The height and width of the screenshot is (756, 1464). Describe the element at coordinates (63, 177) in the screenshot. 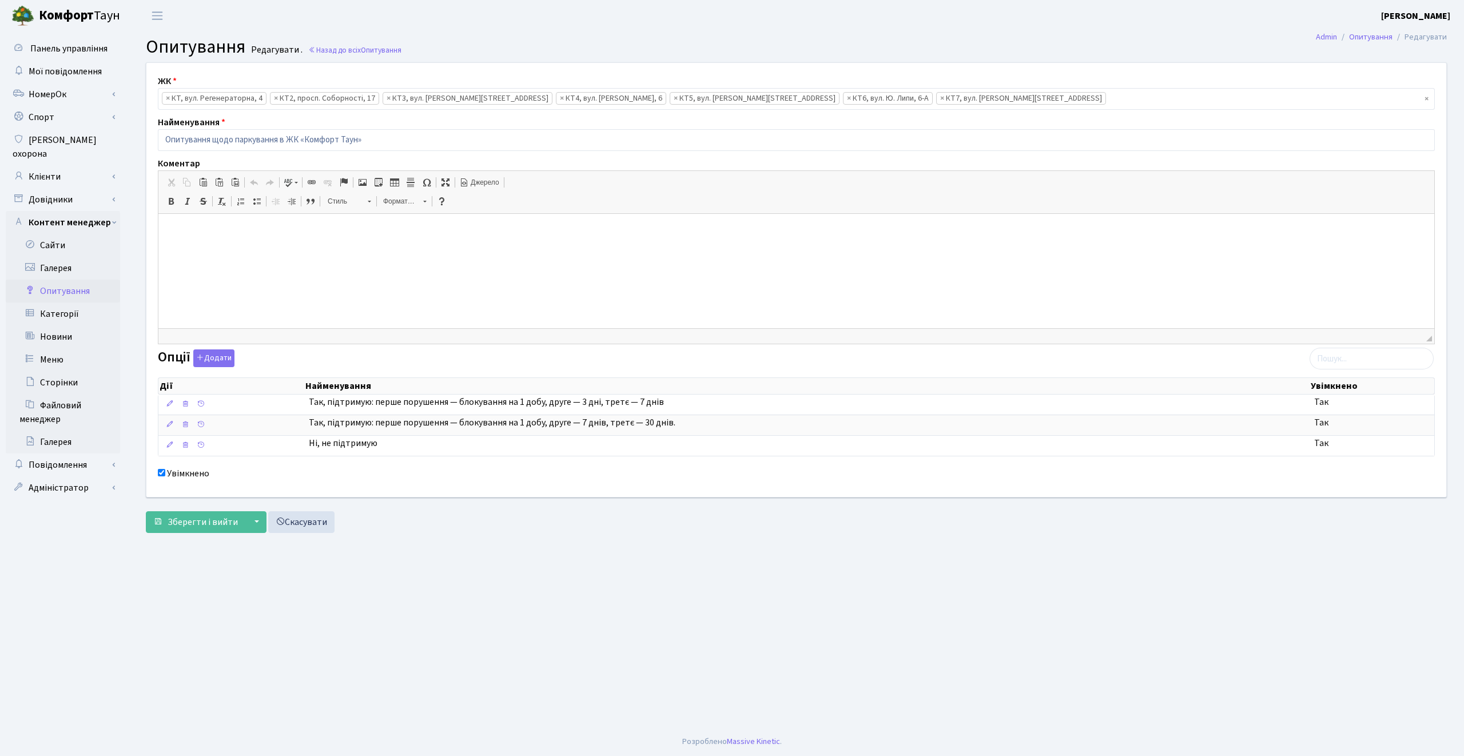

I see `a: Клієнти` at that location.